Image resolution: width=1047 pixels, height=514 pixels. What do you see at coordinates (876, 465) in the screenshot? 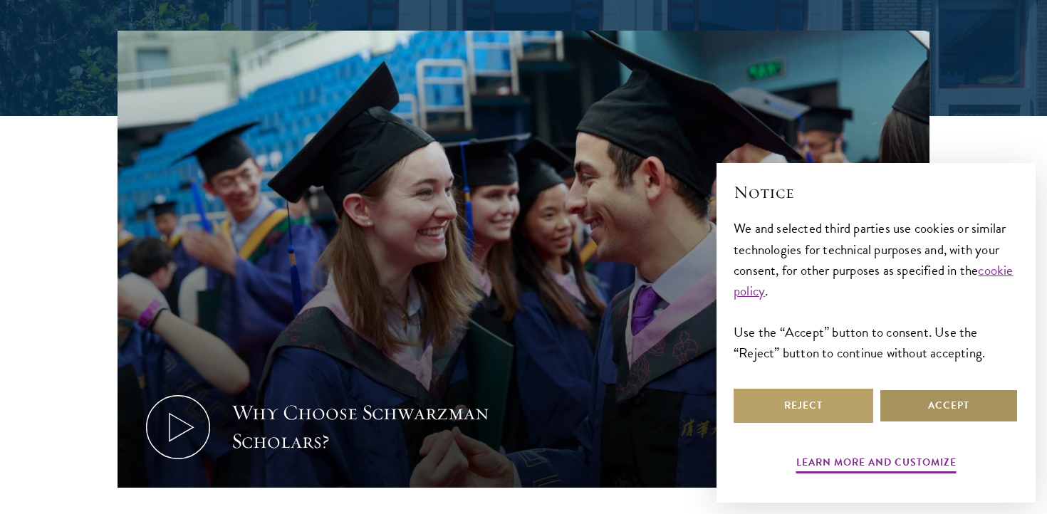
I see `button: Learn more and customize` at bounding box center [876, 465].